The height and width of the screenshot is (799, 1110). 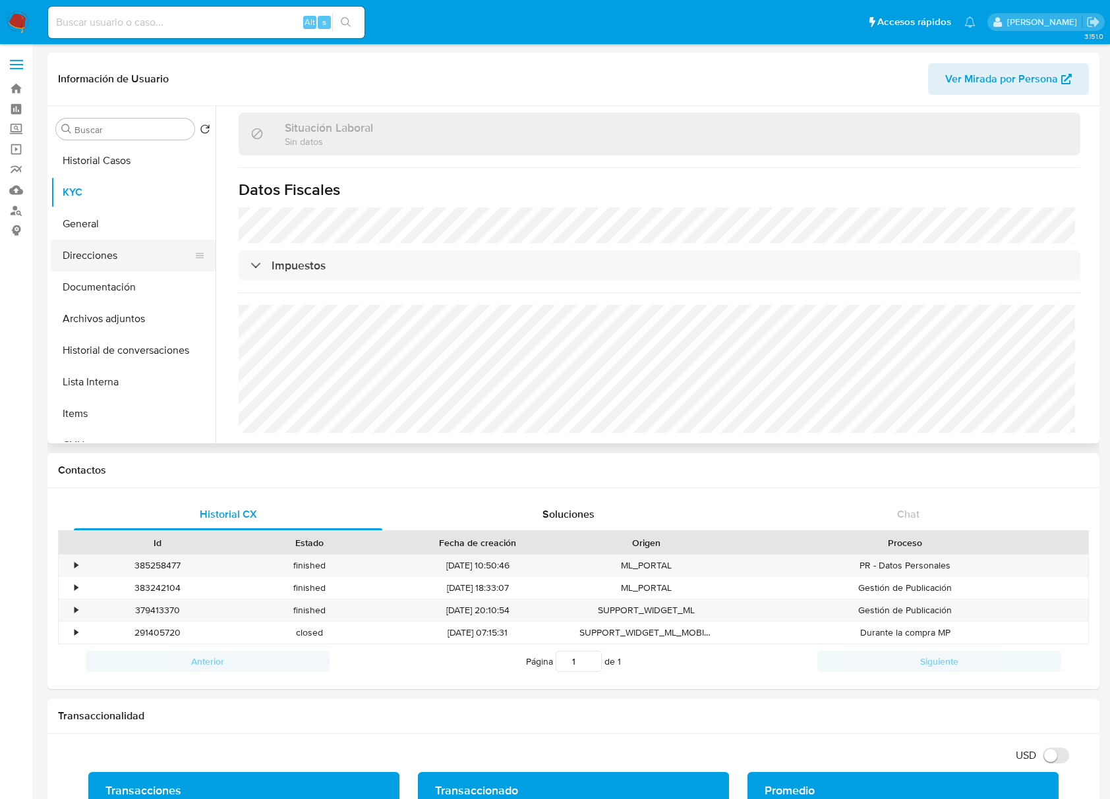 I want to click on button: Documentación, so click(x=133, y=287).